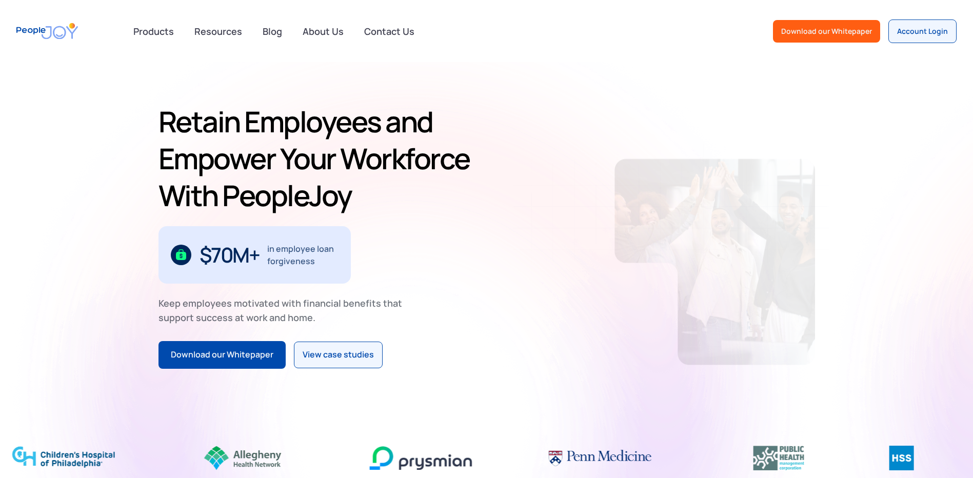  I want to click on div: Keep employees motivated with financial benefits that support success at work and home., so click(285, 310).